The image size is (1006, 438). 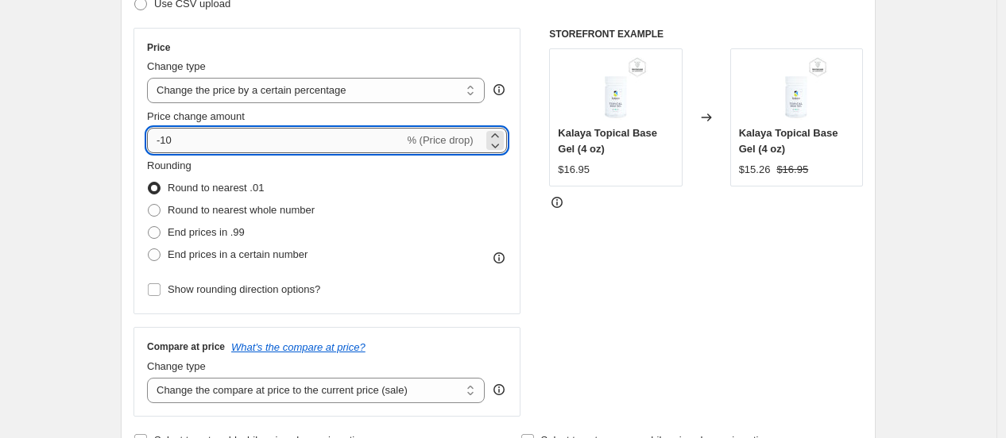 I want to click on span: End prices in .99, so click(x=206, y=232).